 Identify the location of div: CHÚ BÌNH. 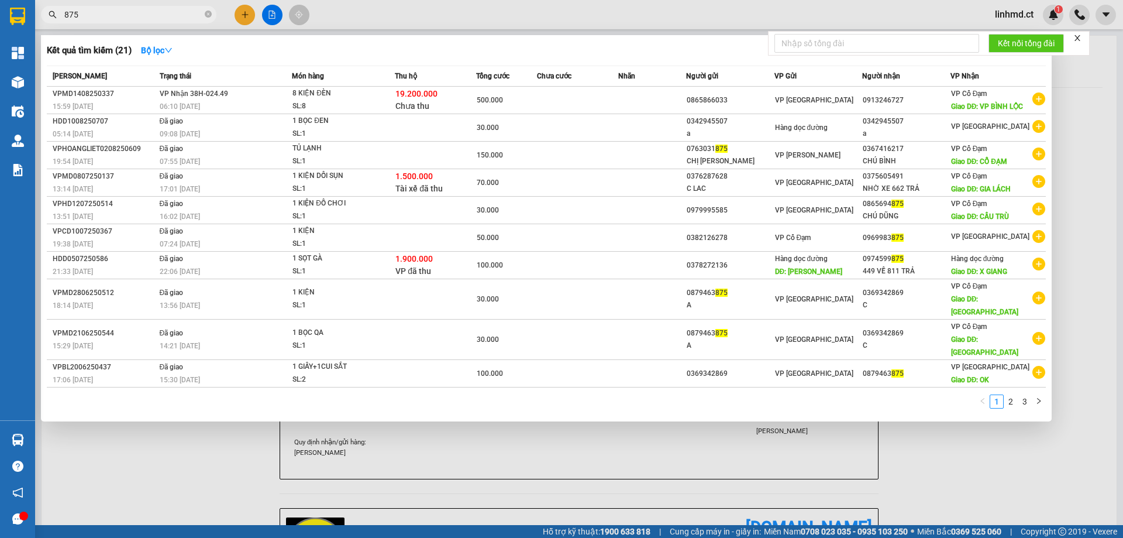
(906, 161).